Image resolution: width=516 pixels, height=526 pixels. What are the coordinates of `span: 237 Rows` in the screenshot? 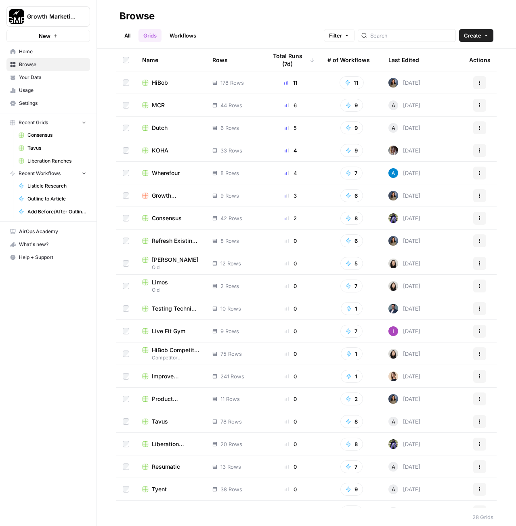 It's located at (233, 512).